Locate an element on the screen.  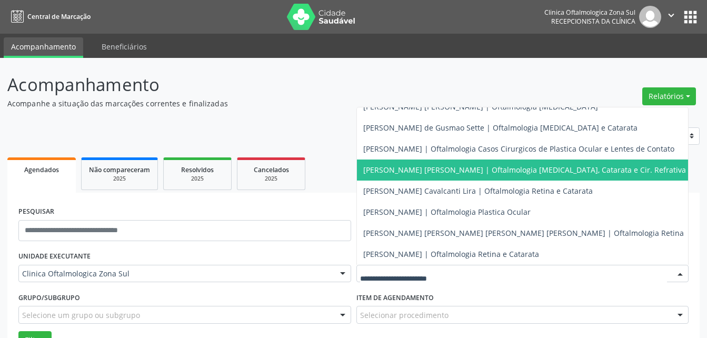
a: Central de Marcação is located at coordinates (49, 16).